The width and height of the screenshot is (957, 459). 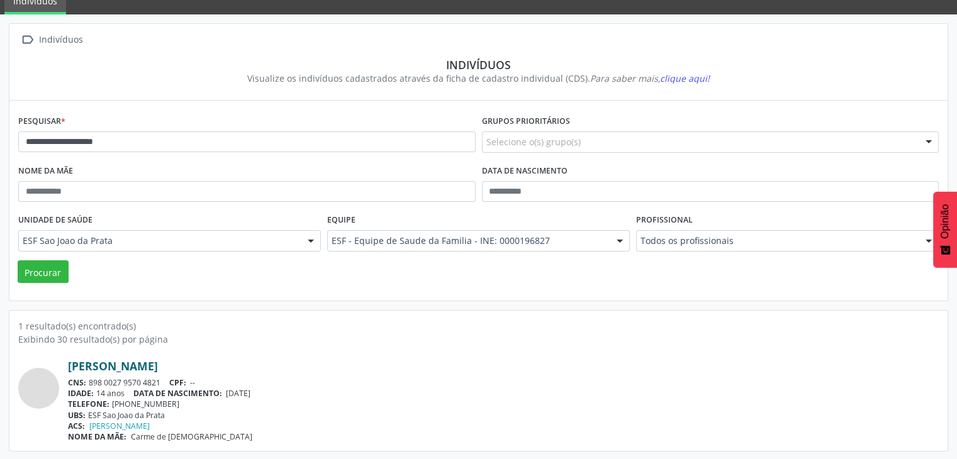 What do you see at coordinates (76, 426) in the screenshot?
I see `font: ACS:` at bounding box center [76, 426].